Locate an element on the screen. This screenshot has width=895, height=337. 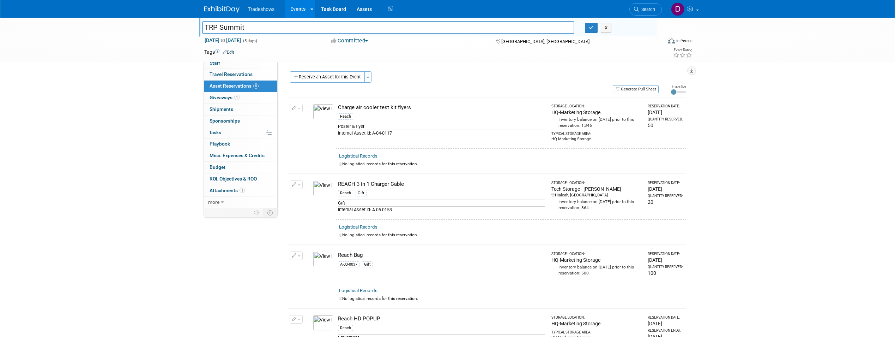
div: Event Format is located at coordinates (656, 42).